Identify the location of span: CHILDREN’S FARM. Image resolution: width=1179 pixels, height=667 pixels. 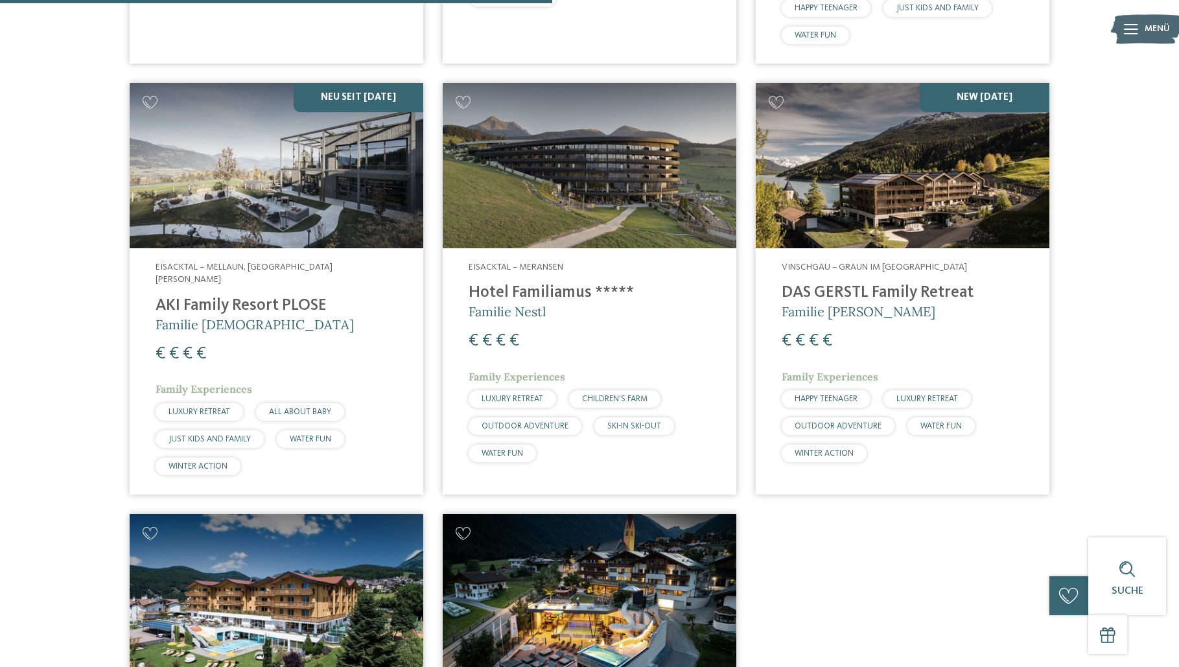
(615, 399).